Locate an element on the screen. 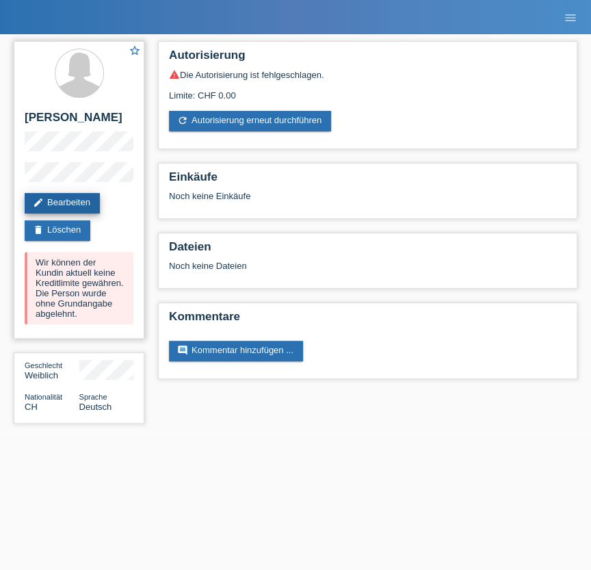 This screenshot has width=591, height=570. i: delete is located at coordinates (38, 230).